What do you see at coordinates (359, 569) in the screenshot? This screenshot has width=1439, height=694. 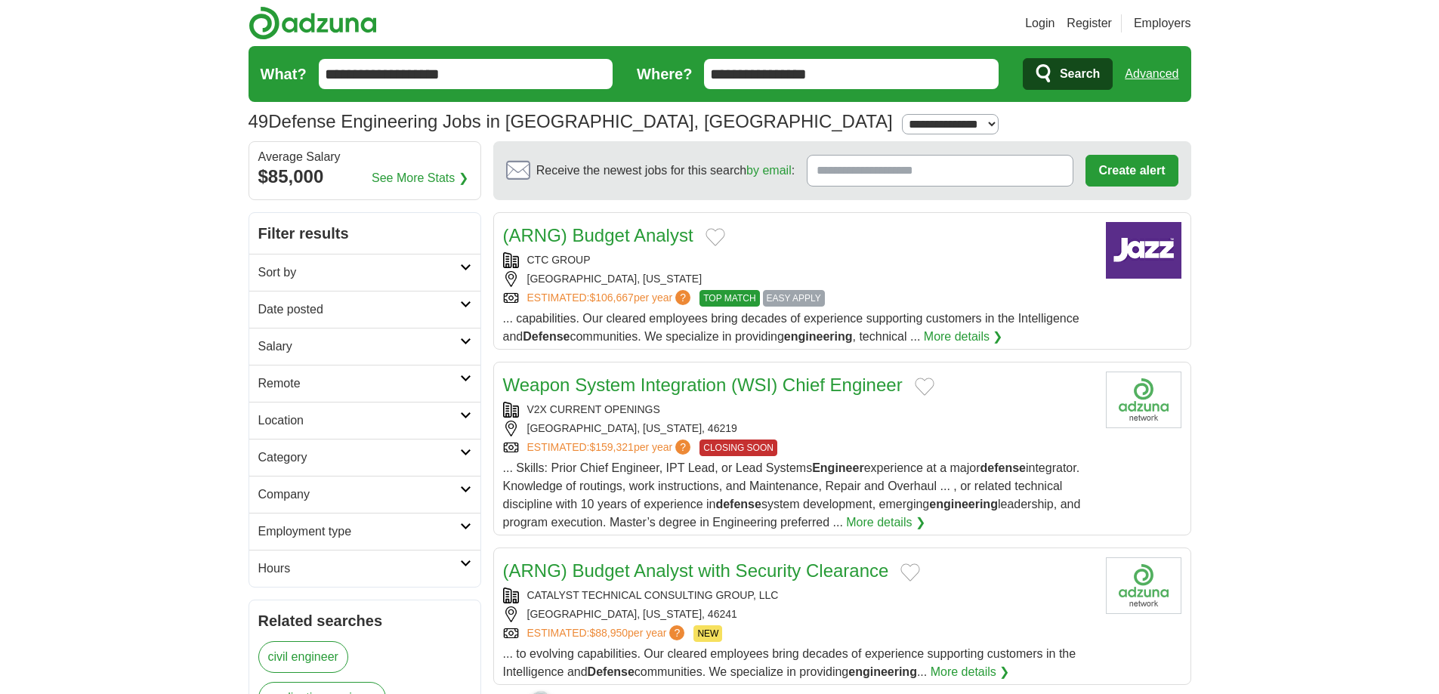 I see `h2: Hours` at bounding box center [359, 569].